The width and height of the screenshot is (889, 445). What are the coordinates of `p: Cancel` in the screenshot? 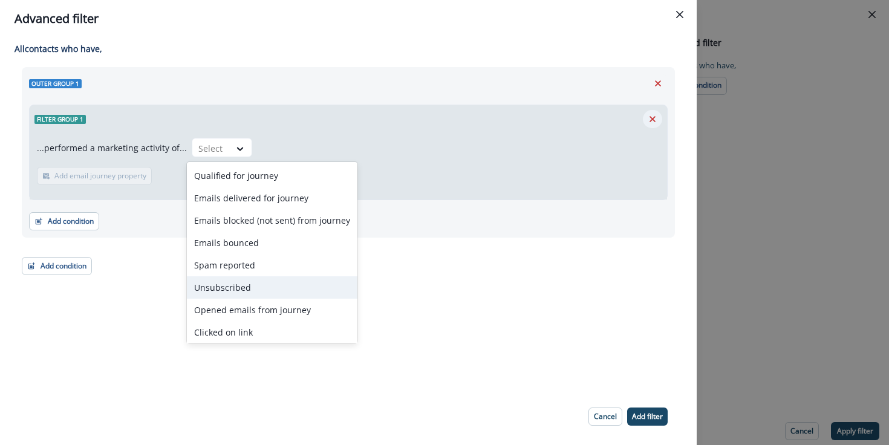 It's located at (606, 417).